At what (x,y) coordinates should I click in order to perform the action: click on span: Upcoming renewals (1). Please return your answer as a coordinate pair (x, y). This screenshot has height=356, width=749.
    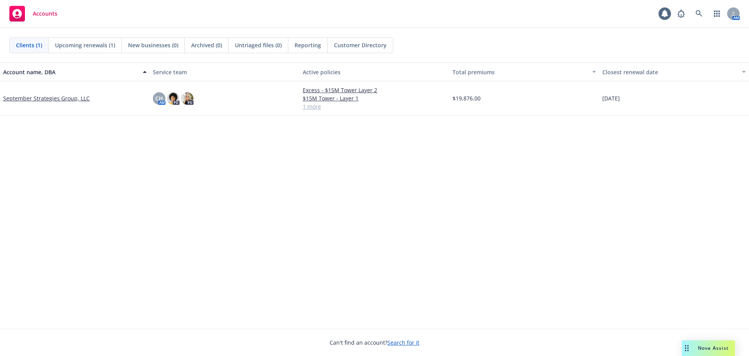
    Looking at the image, I should click on (85, 45).